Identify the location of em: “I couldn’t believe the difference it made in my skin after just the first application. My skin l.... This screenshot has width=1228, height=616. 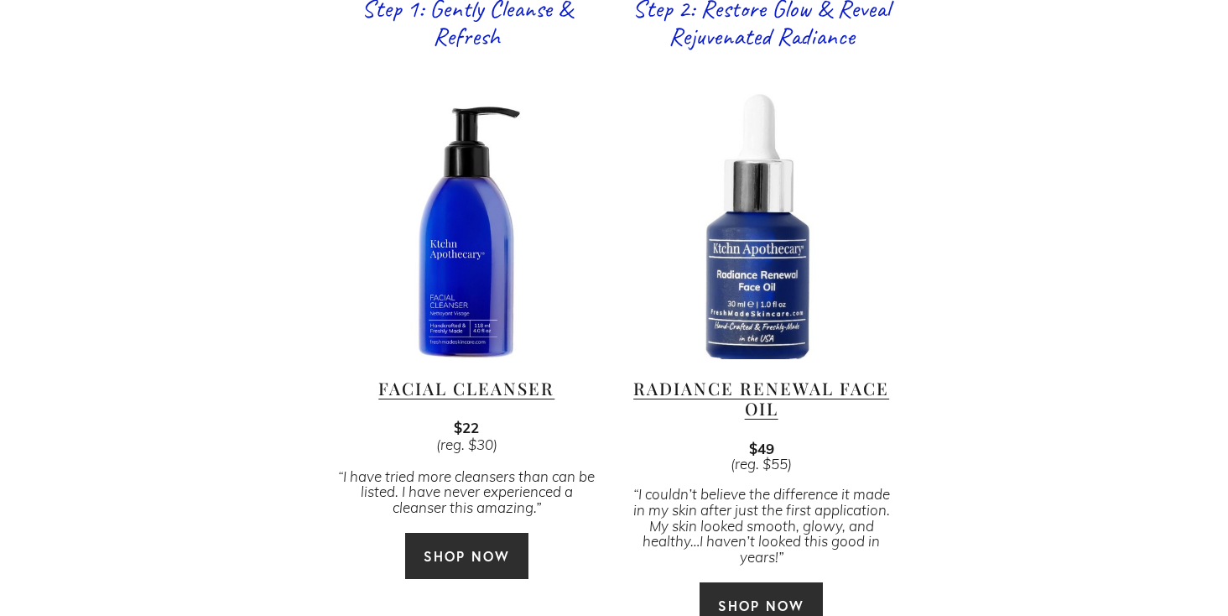
(763, 525).